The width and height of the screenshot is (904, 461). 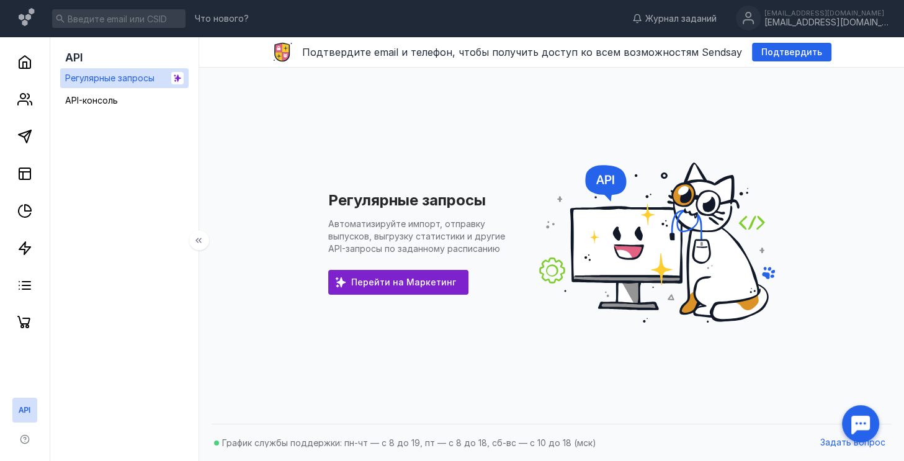 I want to click on a: Регулярные запросы, so click(x=124, y=78).